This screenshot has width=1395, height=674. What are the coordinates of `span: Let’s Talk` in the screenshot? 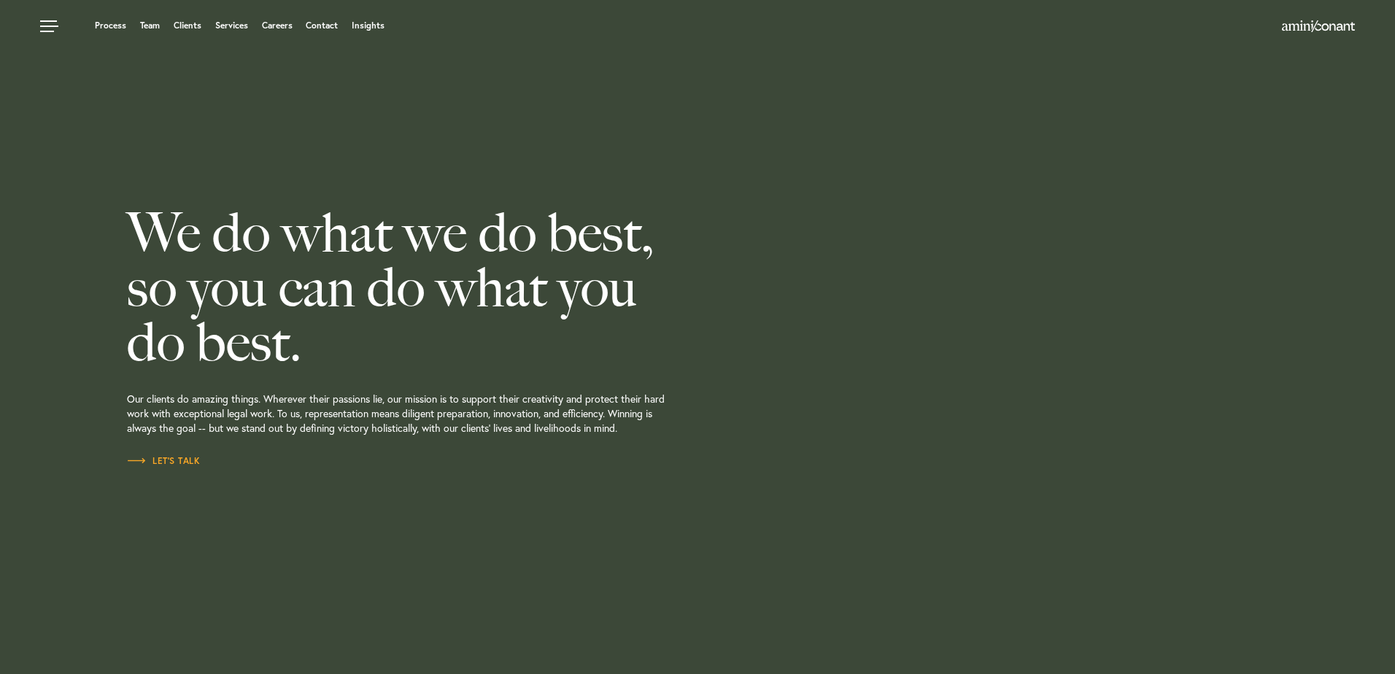 It's located at (163, 461).